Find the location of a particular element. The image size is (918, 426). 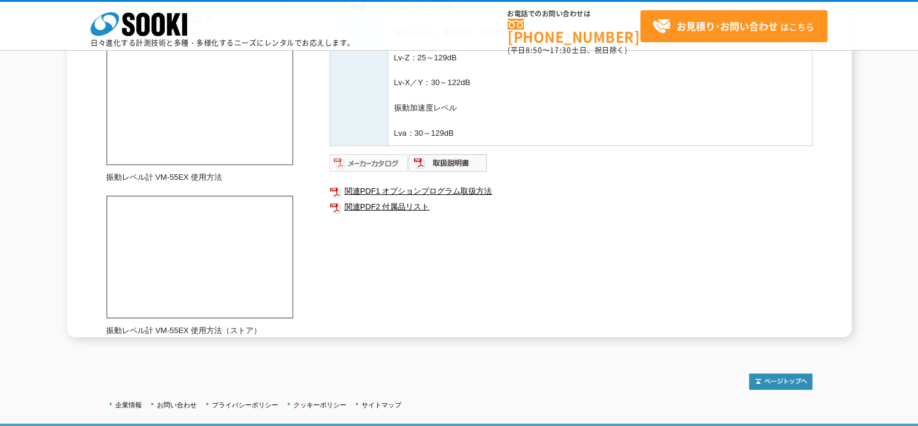

img: 取扱説明書 is located at coordinates (448, 163).